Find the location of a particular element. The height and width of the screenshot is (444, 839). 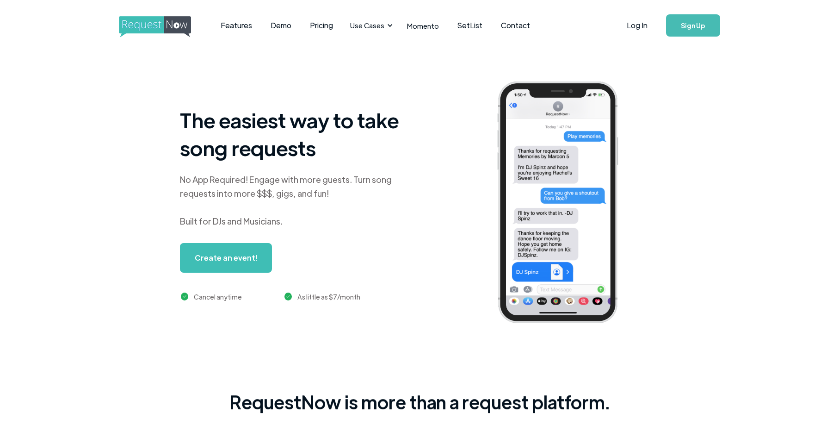

a: SetList is located at coordinates (470, 25).